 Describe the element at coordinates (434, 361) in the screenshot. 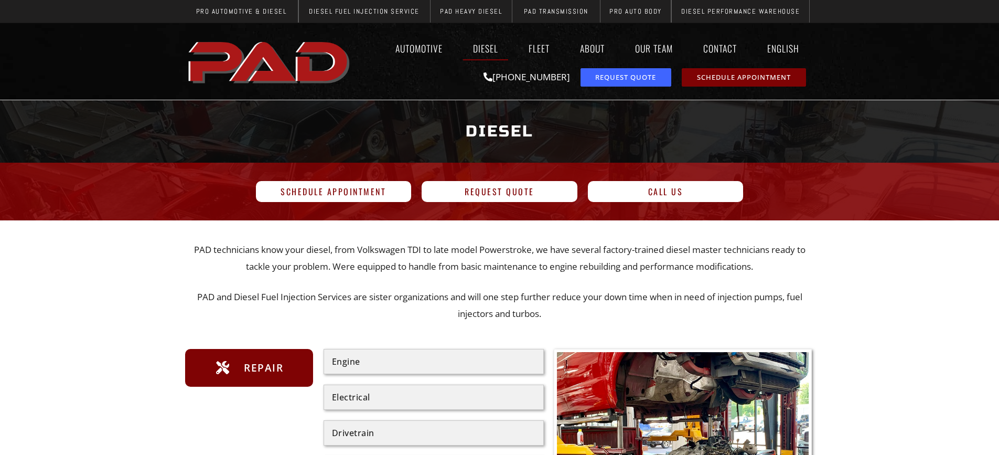

I see `div: Engine` at that location.